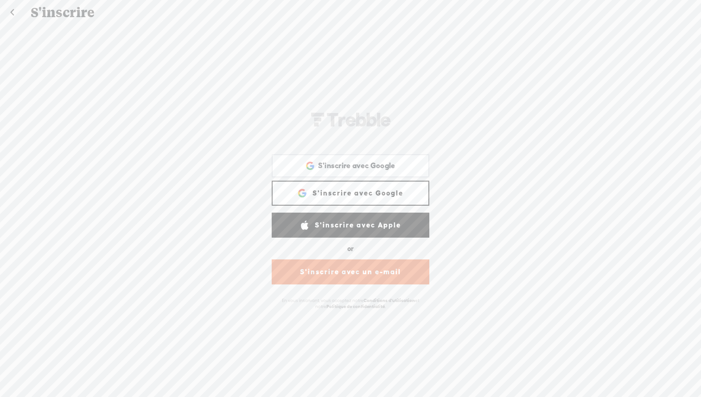  What do you see at coordinates (351, 13) in the screenshot?
I see `div: S'inscrire` at bounding box center [351, 13].